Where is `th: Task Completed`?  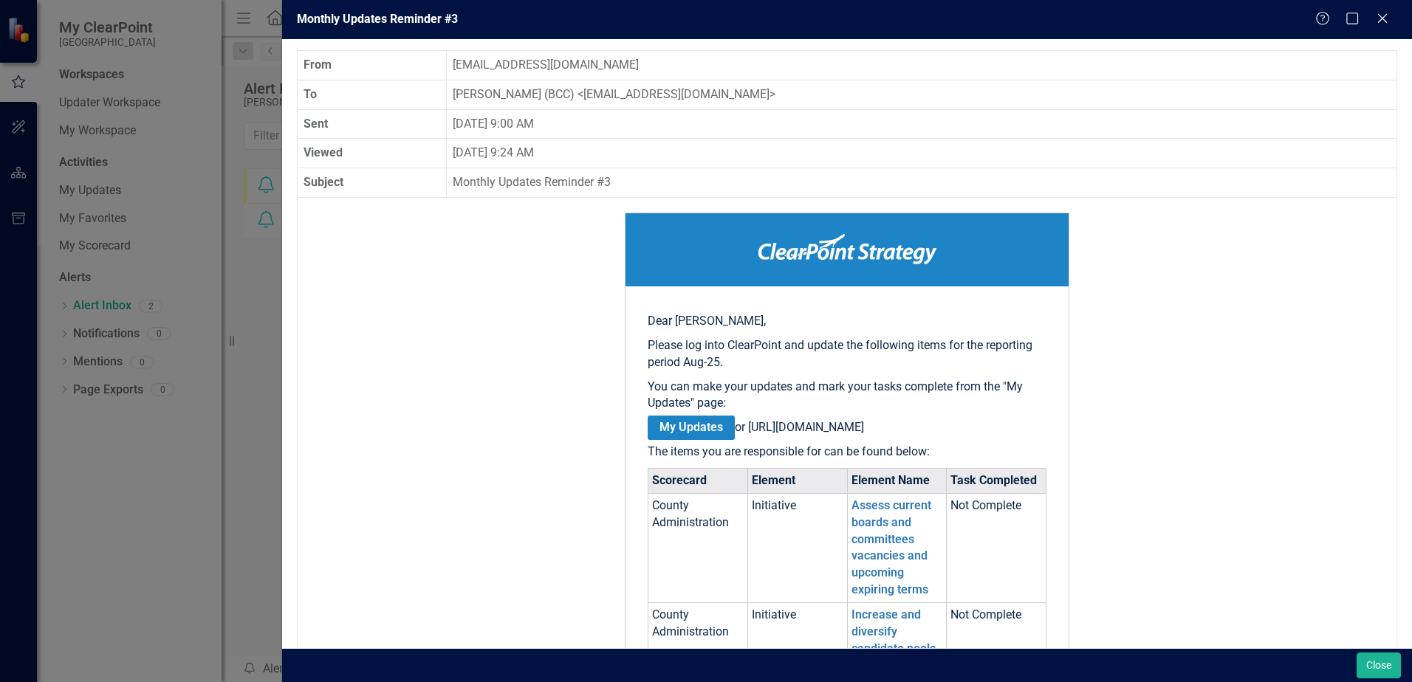 th: Task Completed is located at coordinates (996, 481).